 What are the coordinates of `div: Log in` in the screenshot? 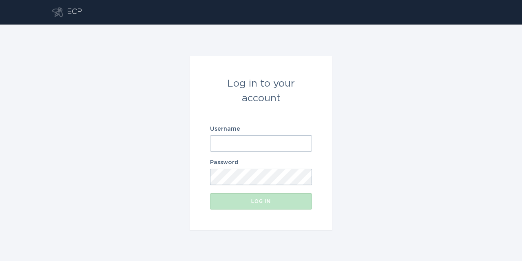 It's located at (261, 201).